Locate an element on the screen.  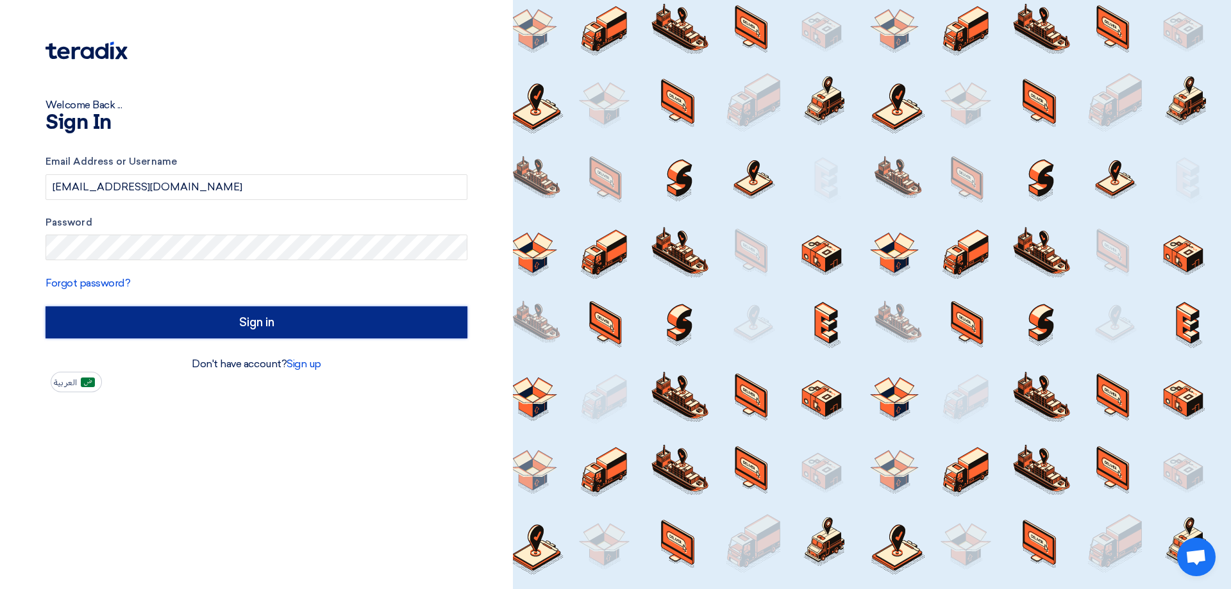
label: Password is located at coordinates (257, 223).